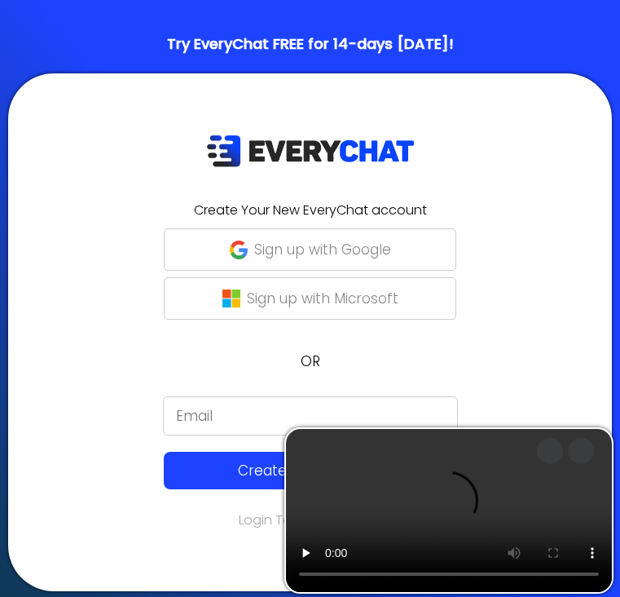  What do you see at coordinates (311, 470) in the screenshot?
I see `button: Create Your Account` at bounding box center [311, 470].